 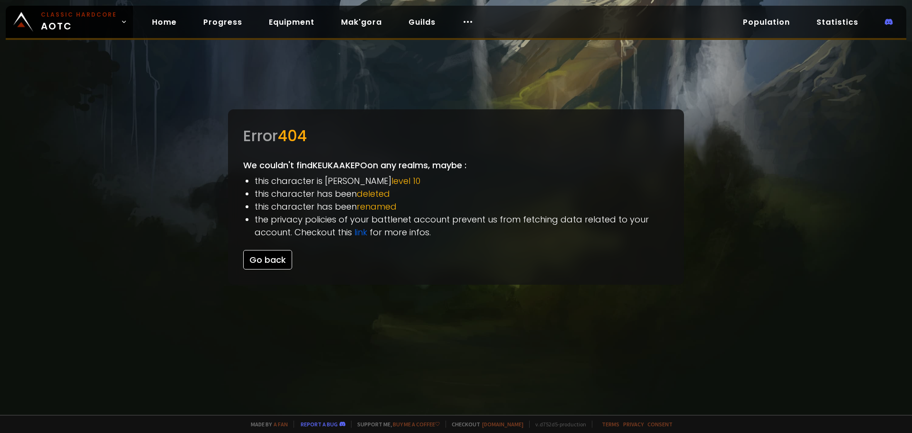 What do you see at coordinates (373, 193) in the screenshot?
I see `span: deleted` at bounding box center [373, 193].